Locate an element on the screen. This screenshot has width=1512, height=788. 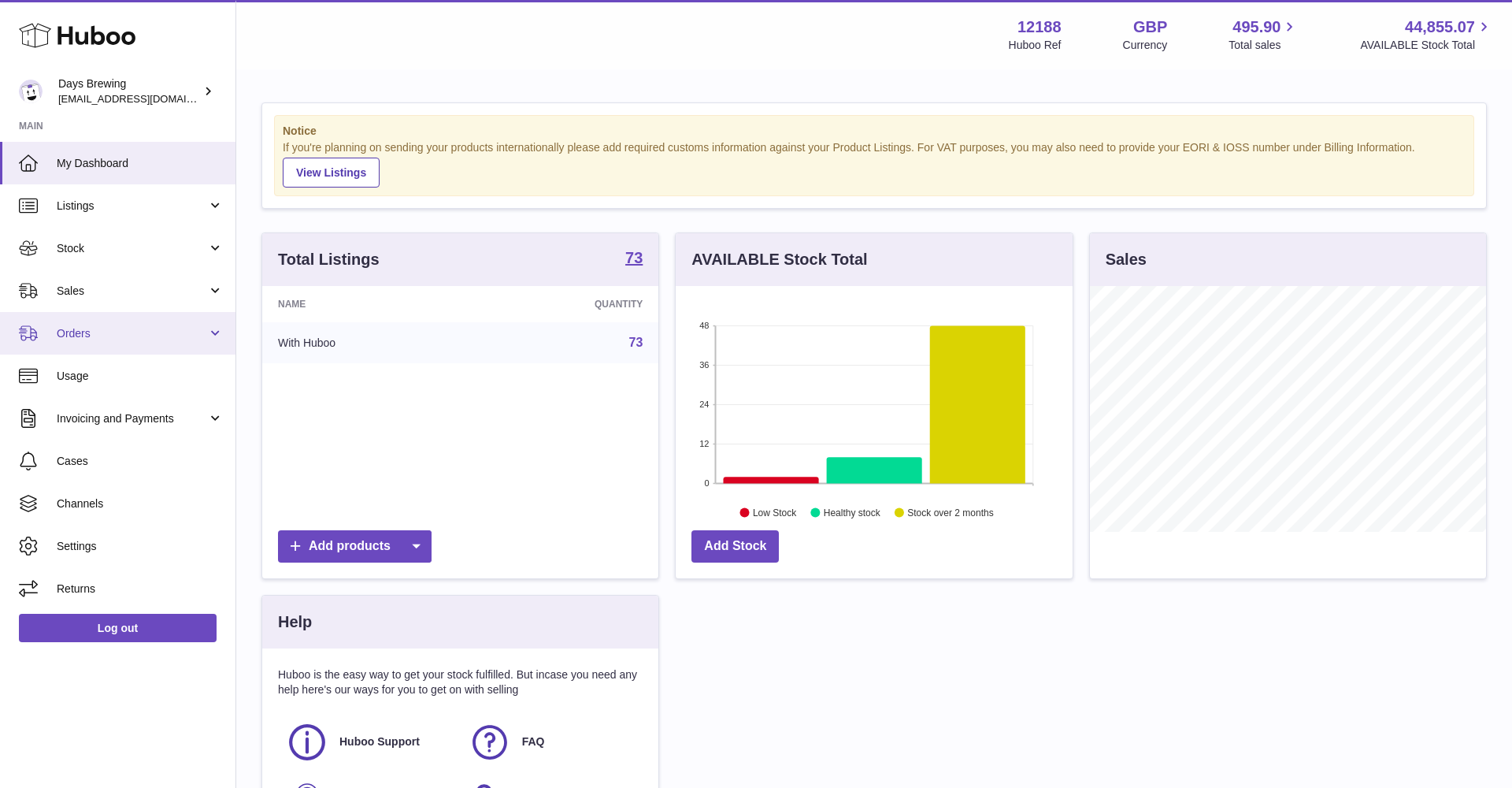
span: AVAILABLE Stock Total is located at coordinates (1426, 45).